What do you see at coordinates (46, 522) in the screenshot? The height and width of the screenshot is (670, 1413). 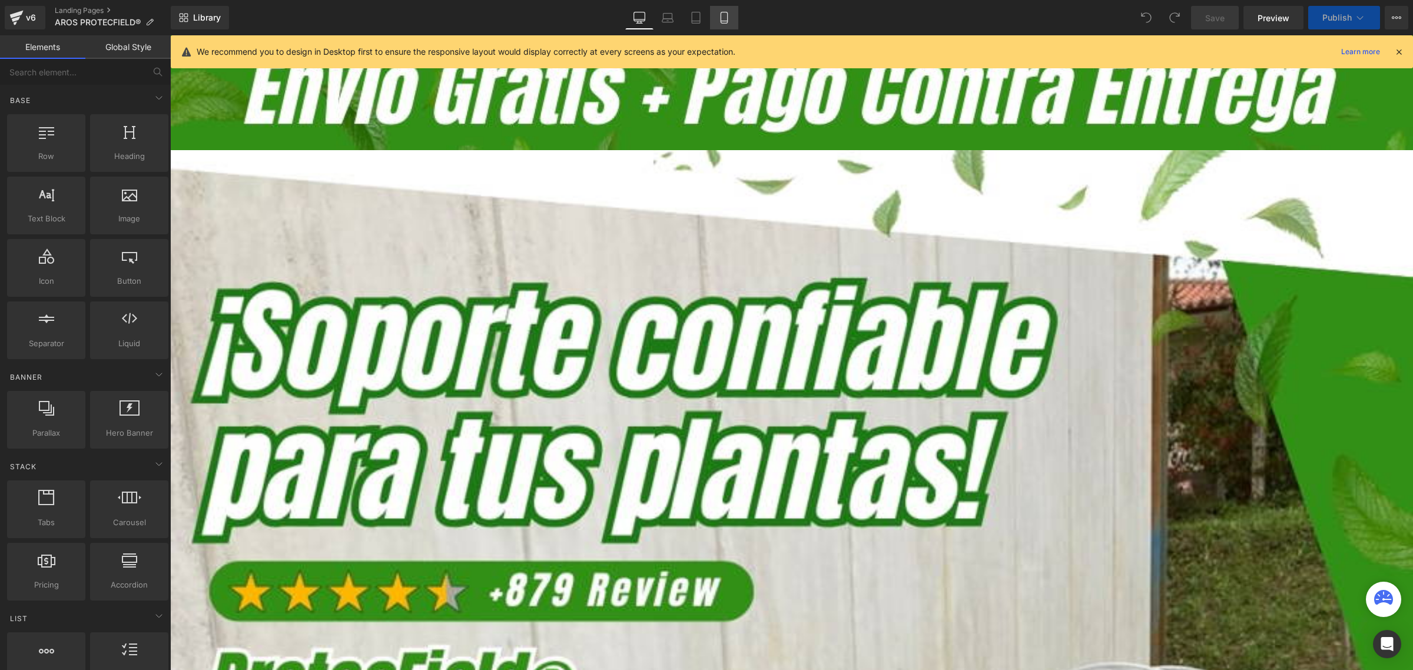 I see `span: Tabs` at bounding box center [46, 522].